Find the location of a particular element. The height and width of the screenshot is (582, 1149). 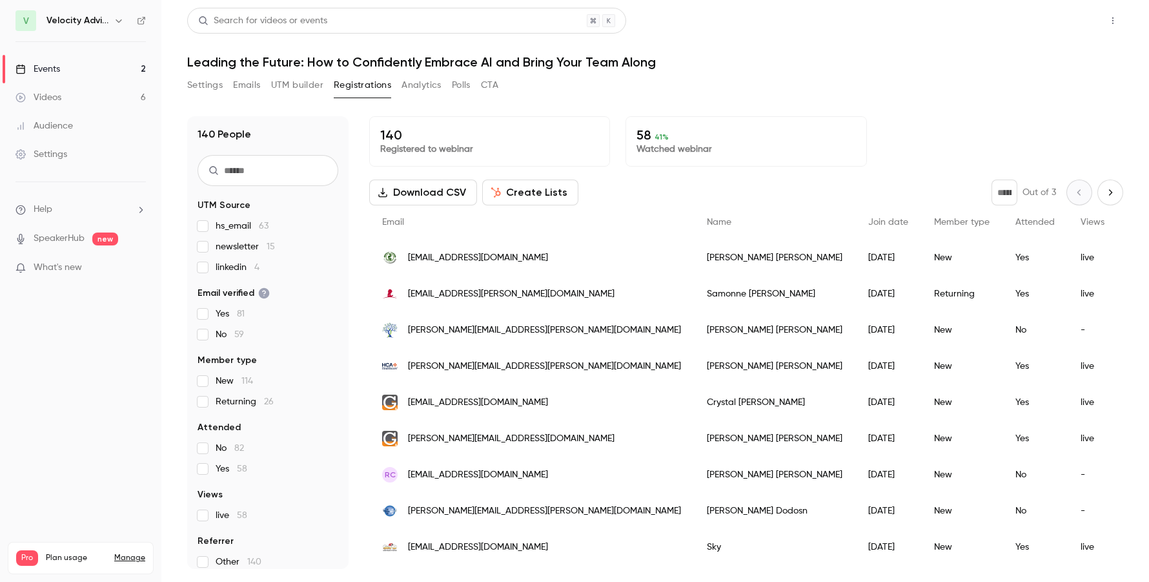

button: Share is located at coordinates (1067, 21).